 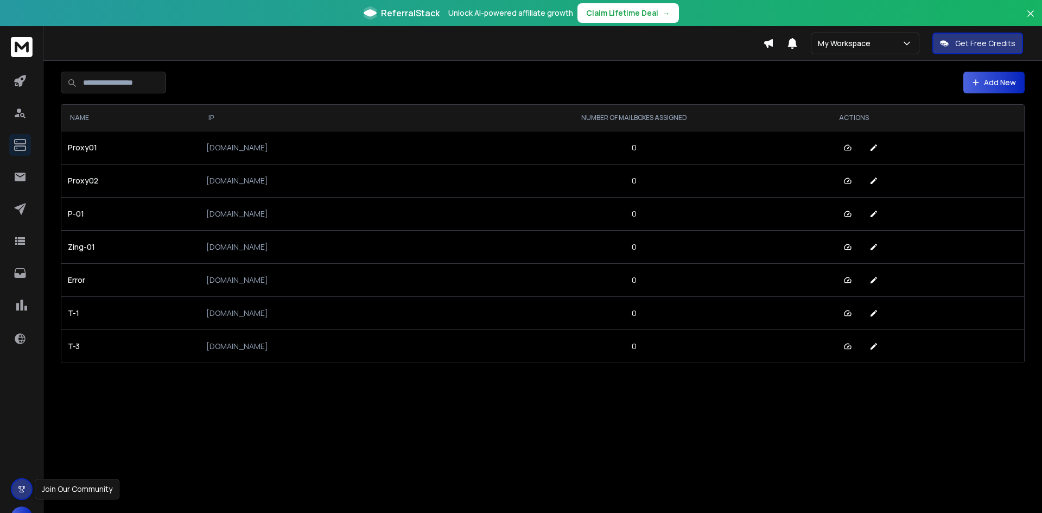 I want to click on button: Add New, so click(x=994, y=83).